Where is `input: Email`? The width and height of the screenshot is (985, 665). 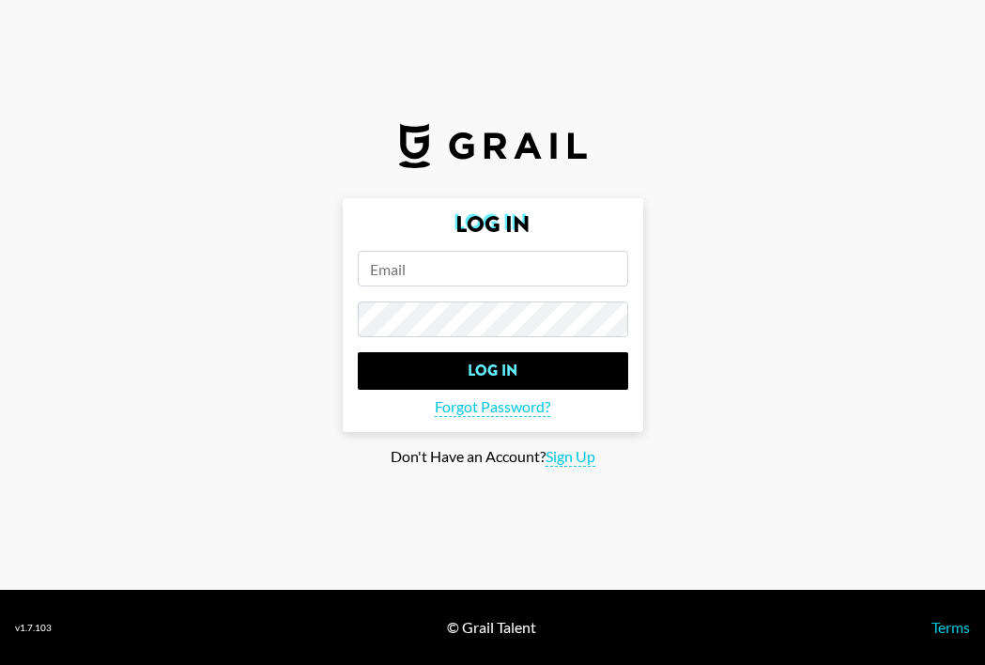
input: Email is located at coordinates (493, 268).